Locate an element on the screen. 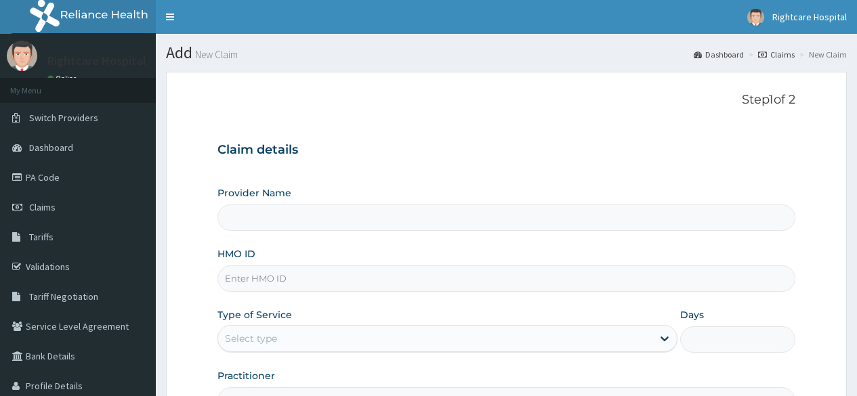 The height and width of the screenshot is (396, 857). input: Enter HMO ID is located at coordinates (506, 278).